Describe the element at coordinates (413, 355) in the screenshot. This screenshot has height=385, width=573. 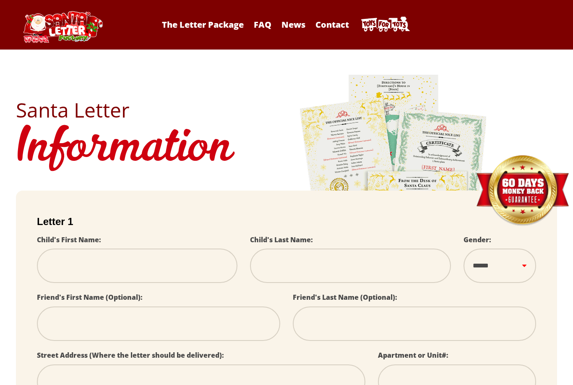
I see `label: Apartment or Unit#:` at that location.